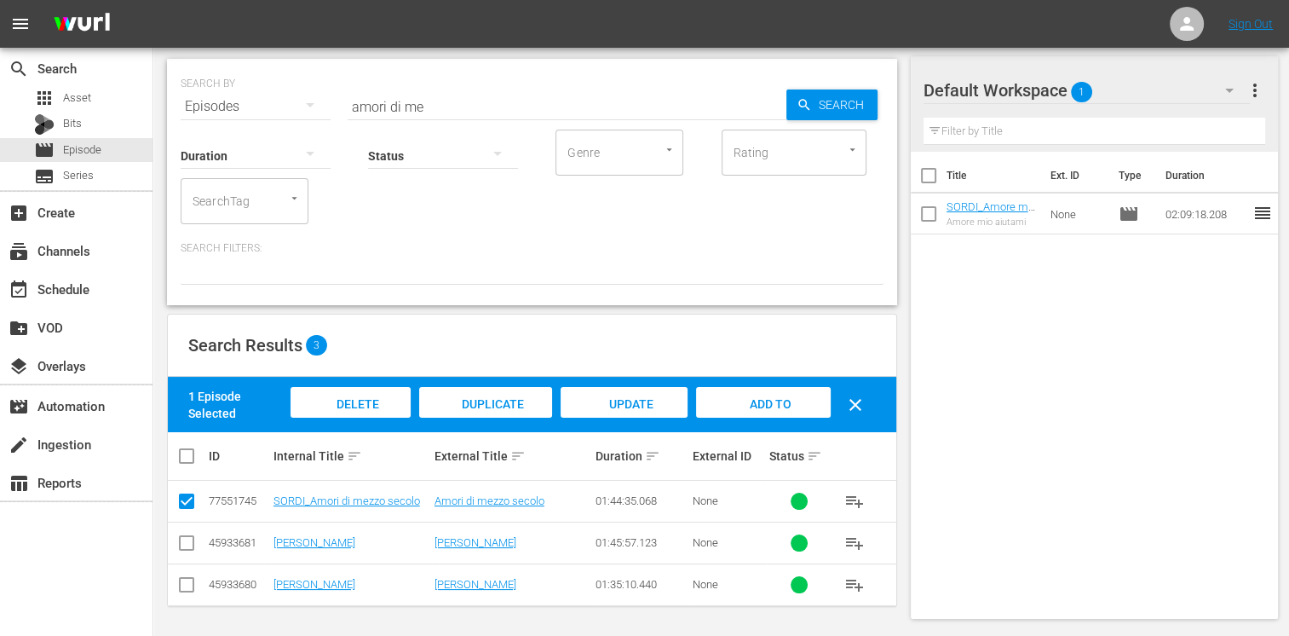 The width and height of the screenshot is (1289, 636). Describe the element at coordinates (19, 213) in the screenshot. I see `span: Create` at that location.